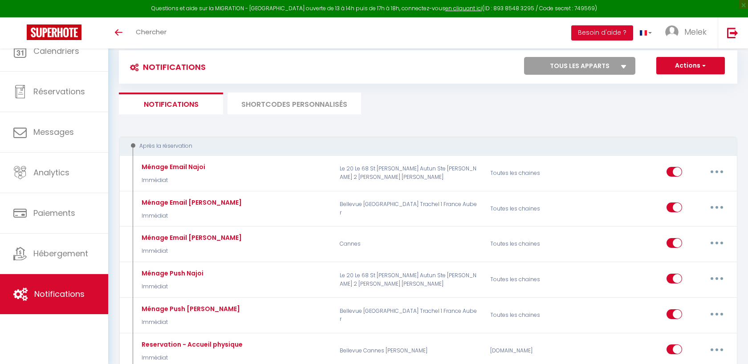 The height and width of the screenshot is (364, 748). What do you see at coordinates (51, 172) in the screenshot?
I see `span: Analytics` at bounding box center [51, 172].